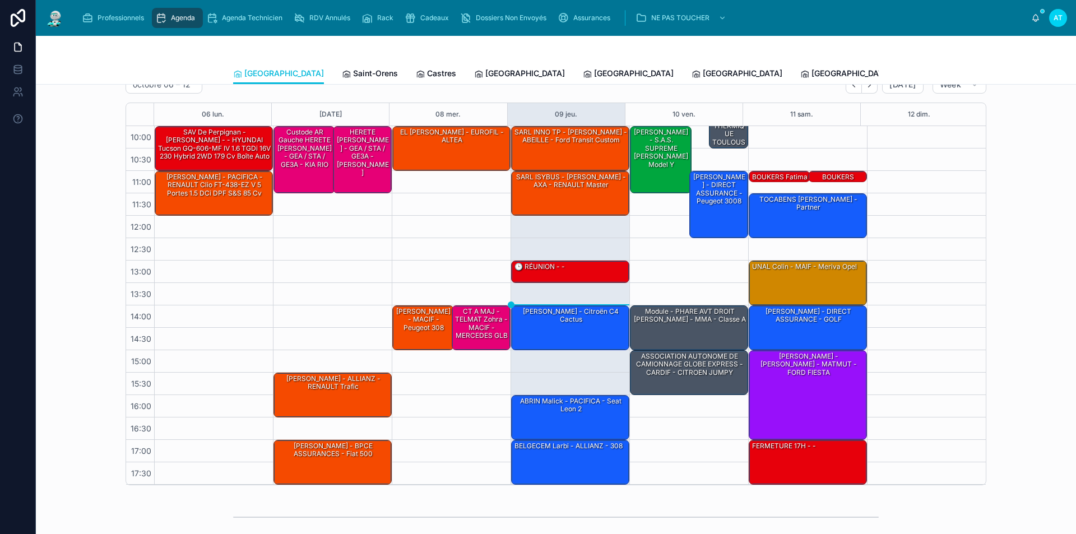  What do you see at coordinates (141, 383) in the screenshot?
I see `span: 15:30` at bounding box center [141, 383].